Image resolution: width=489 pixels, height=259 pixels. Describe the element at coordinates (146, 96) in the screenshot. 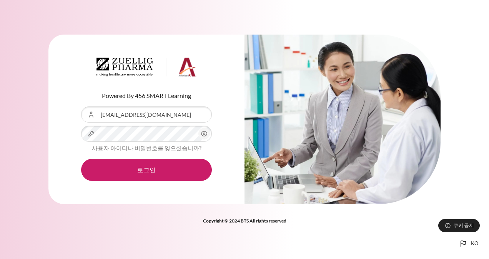

I see `p: Powered By 456 SMART Learning` at that location.